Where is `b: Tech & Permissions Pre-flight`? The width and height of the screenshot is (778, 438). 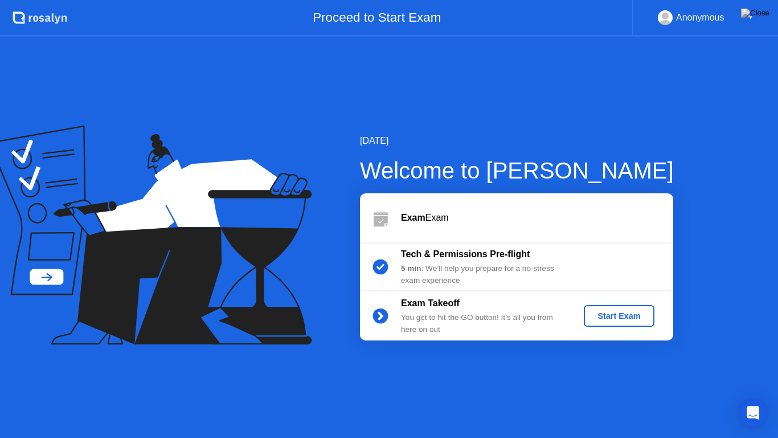
b: Tech & Permissions Pre-flight is located at coordinates (466, 254).